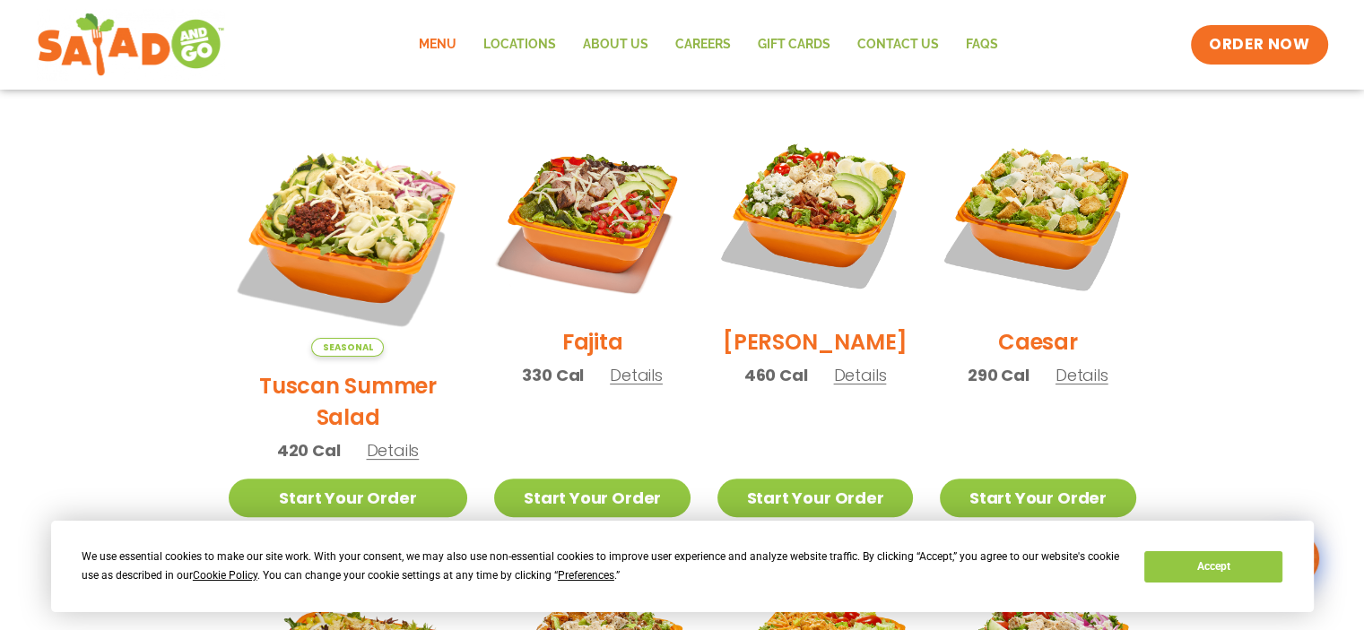  Describe the element at coordinates (776, 375) in the screenshot. I see `span: 460 Cal` at that location.